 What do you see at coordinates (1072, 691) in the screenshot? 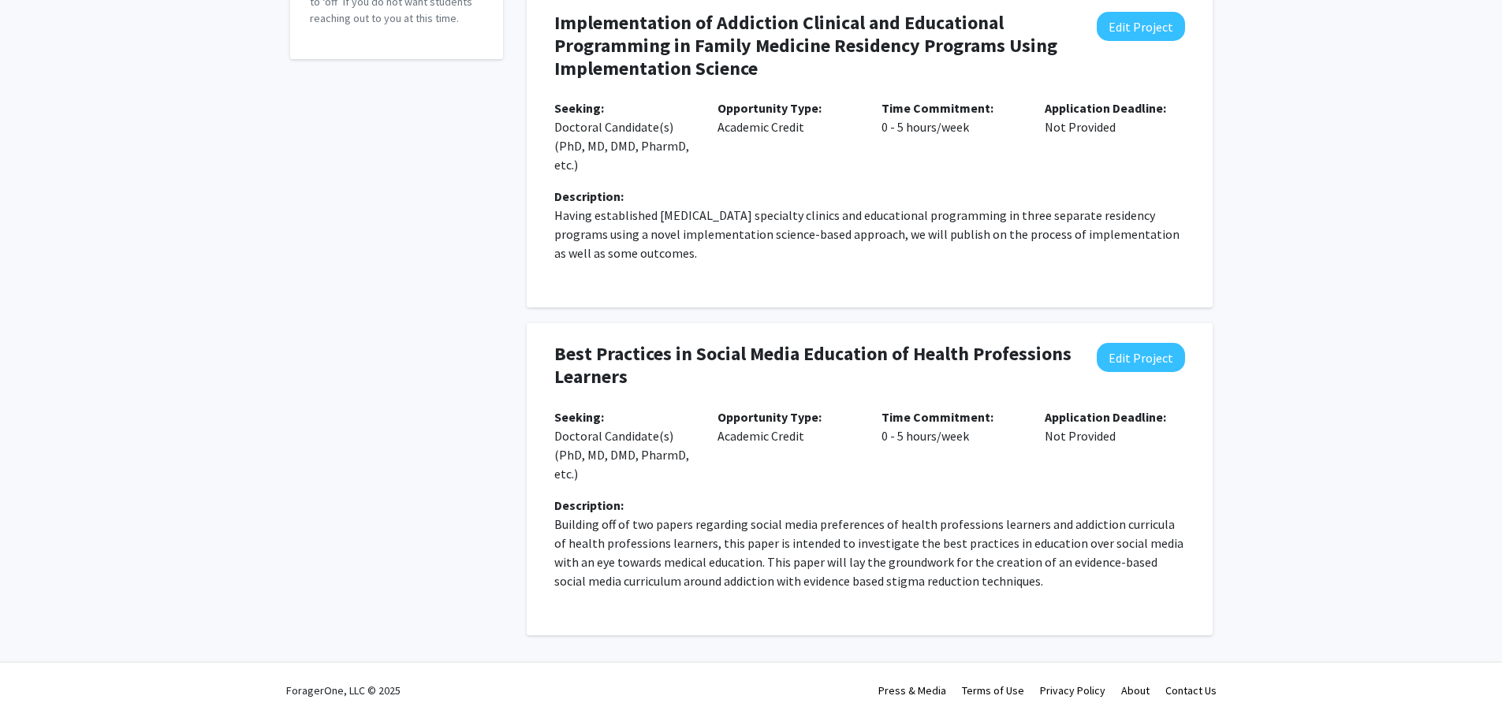
I see `a: Privacy Policy` at bounding box center [1072, 691].